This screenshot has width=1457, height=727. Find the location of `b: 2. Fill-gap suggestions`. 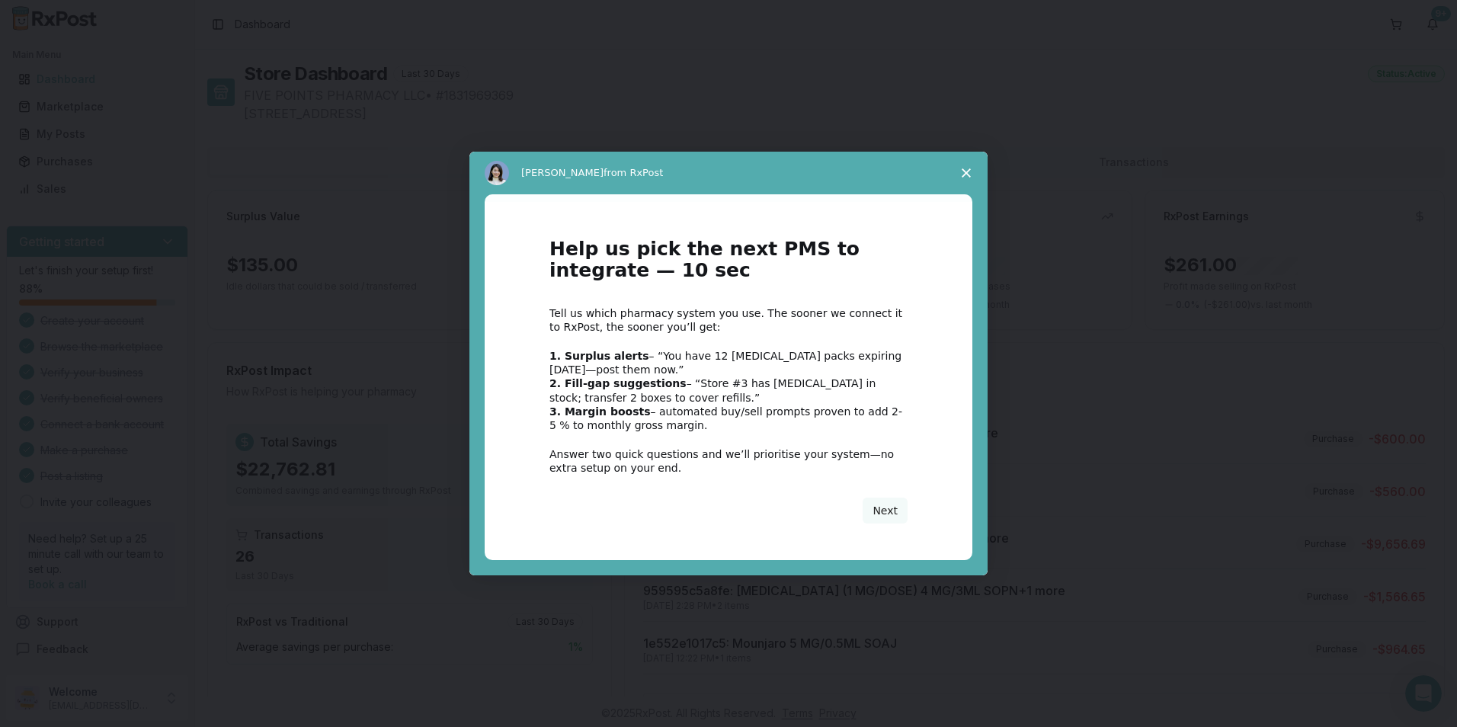

b: 2. Fill-gap suggestions is located at coordinates (618, 383).